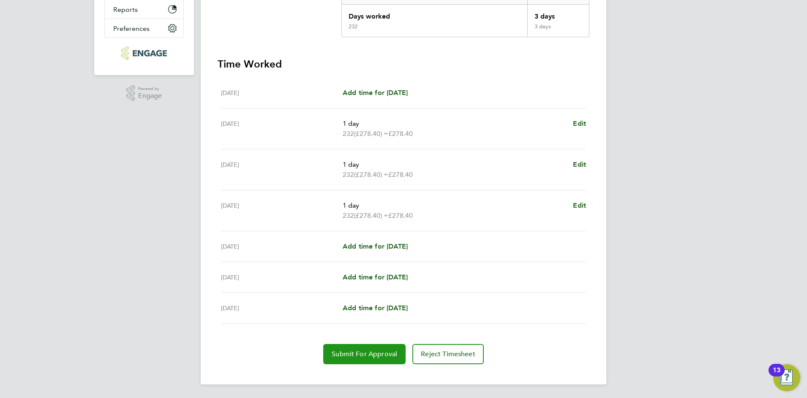 The image size is (807, 398). Describe the element at coordinates (448, 354) in the screenshot. I see `span: Reject Timesheet` at that location.